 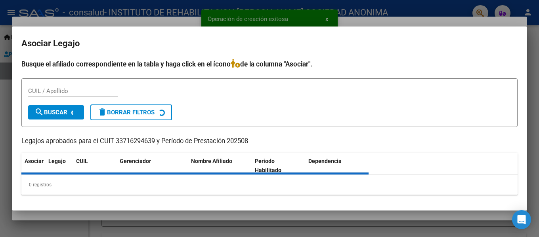 I want to click on span: Asociar, so click(x=34, y=161).